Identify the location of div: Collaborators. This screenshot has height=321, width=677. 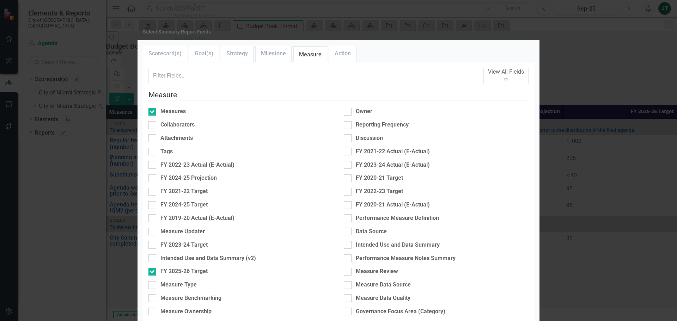
(177, 125).